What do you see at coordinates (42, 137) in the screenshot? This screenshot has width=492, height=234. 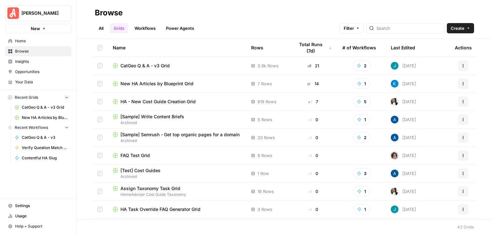 I see `a: CatGeo Q & A - v3` at bounding box center [42, 137].